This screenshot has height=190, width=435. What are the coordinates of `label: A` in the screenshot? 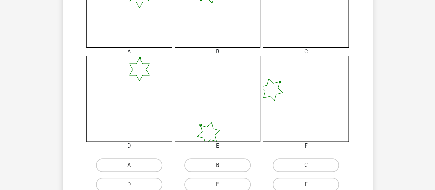 It's located at (129, 165).